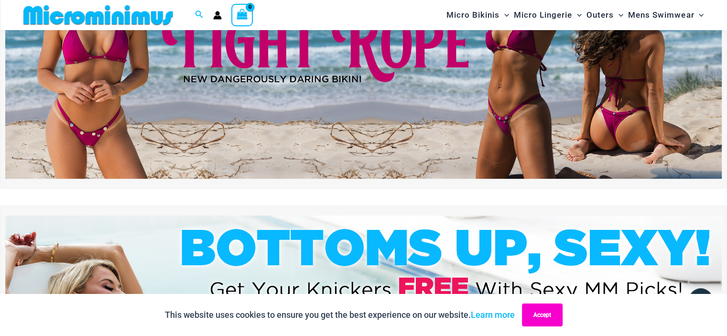 The height and width of the screenshot is (336, 727). I want to click on span: Micro Lingerie, so click(543, 15).